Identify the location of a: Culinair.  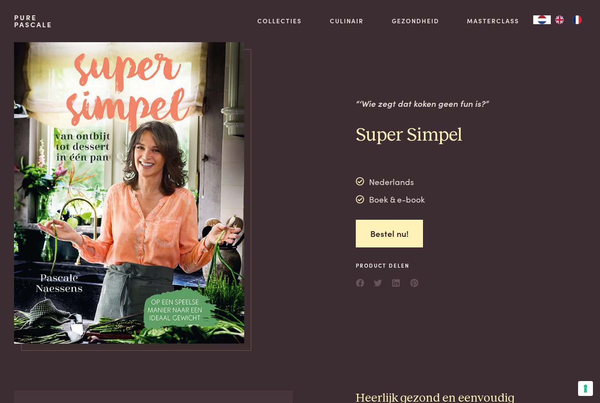
(347, 21).